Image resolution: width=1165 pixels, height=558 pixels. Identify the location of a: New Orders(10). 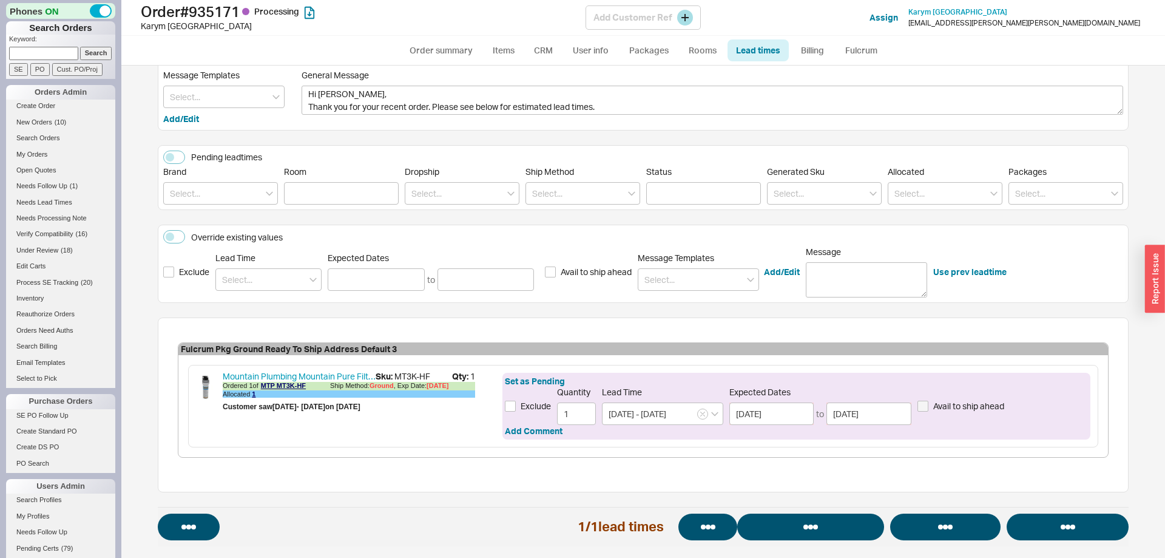
(61, 122).